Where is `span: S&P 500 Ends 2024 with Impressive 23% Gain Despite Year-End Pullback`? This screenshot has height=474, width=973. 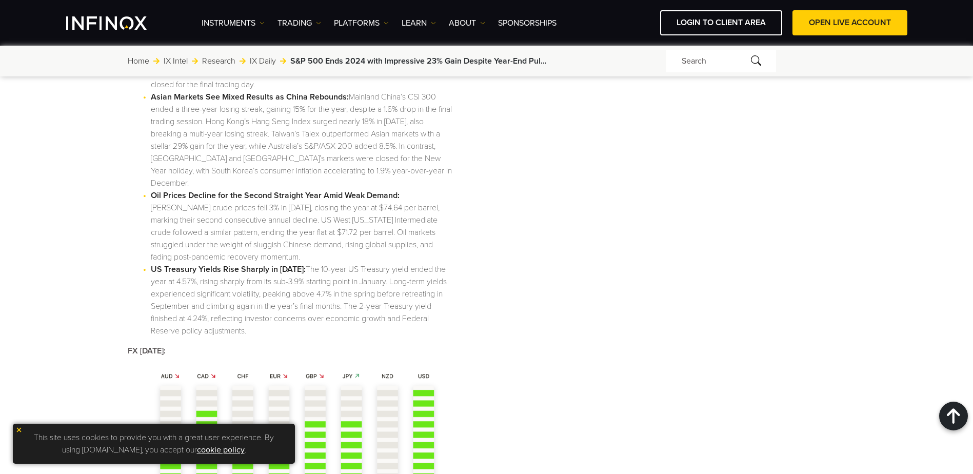
span: S&P 500 Ends 2024 with Impressive 23% Gain Despite Year-End Pullback is located at coordinates (419, 61).